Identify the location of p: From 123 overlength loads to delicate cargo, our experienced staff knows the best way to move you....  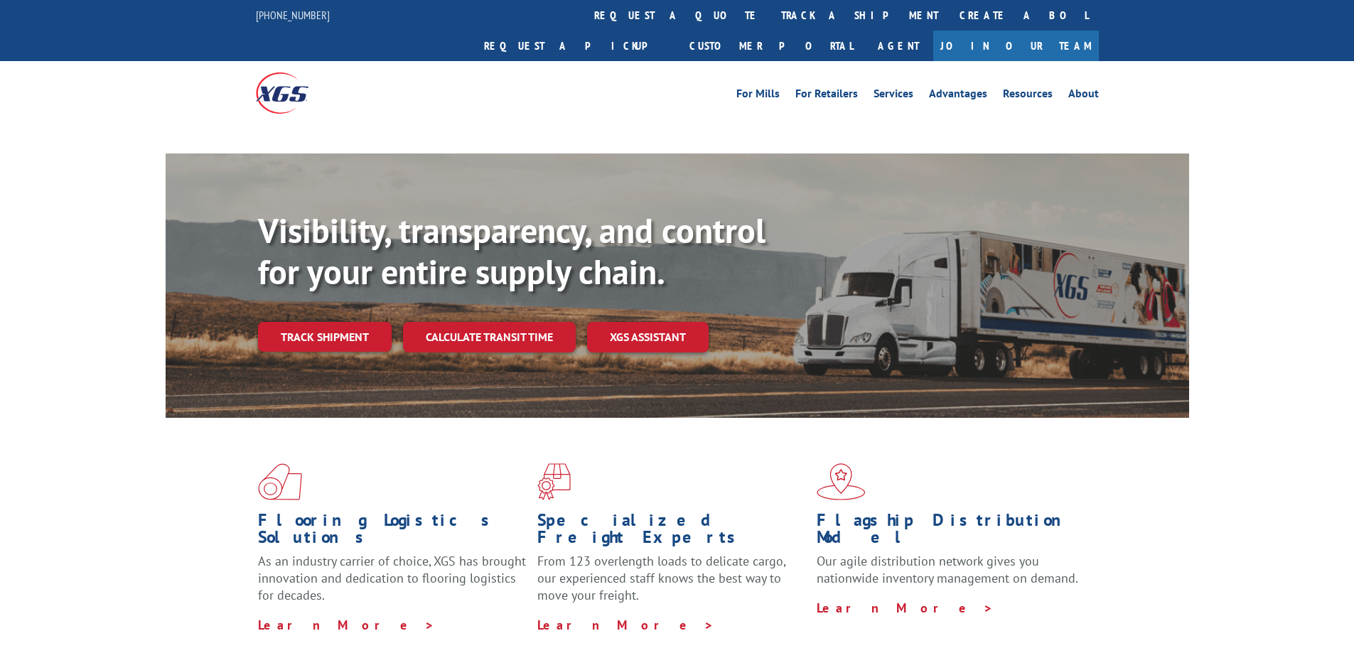
(672, 584).